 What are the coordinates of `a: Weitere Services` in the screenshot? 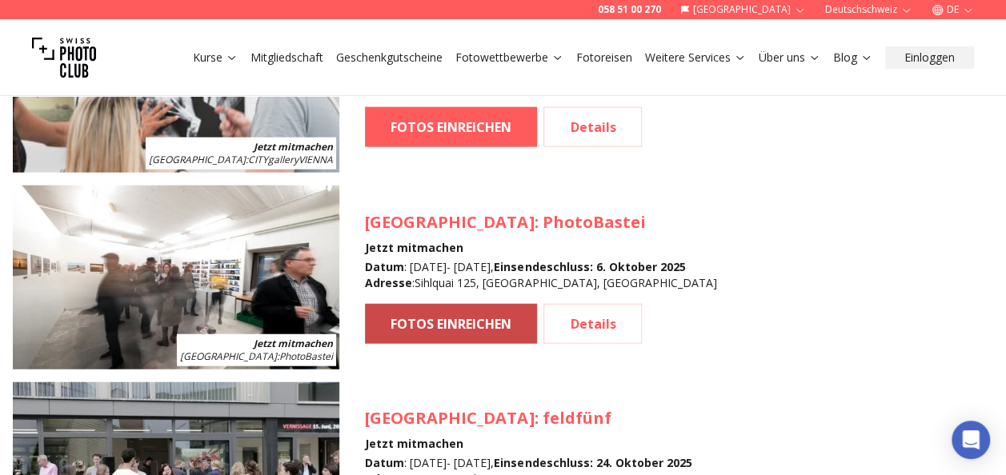 It's located at (695, 58).